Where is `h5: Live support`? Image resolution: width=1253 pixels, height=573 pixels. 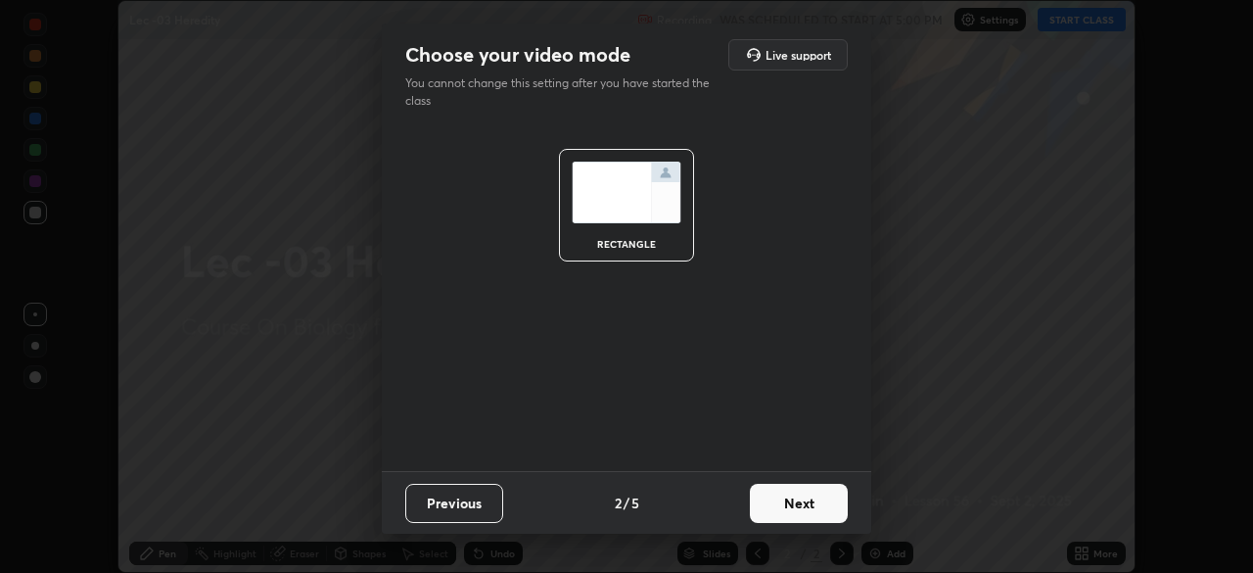
h5: Live support is located at coordinates (798, 55).